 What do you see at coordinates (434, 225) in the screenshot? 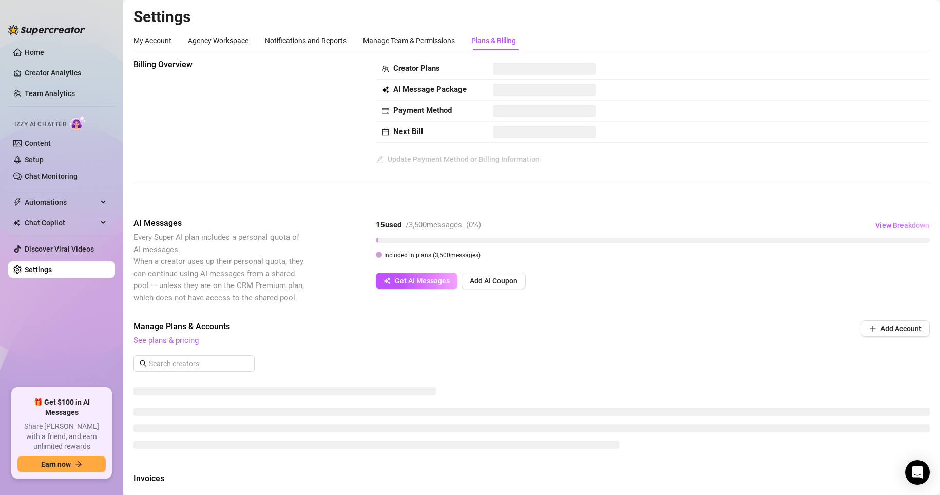
I see `span: / 3,500 messages` at bounding box center [434, 225].